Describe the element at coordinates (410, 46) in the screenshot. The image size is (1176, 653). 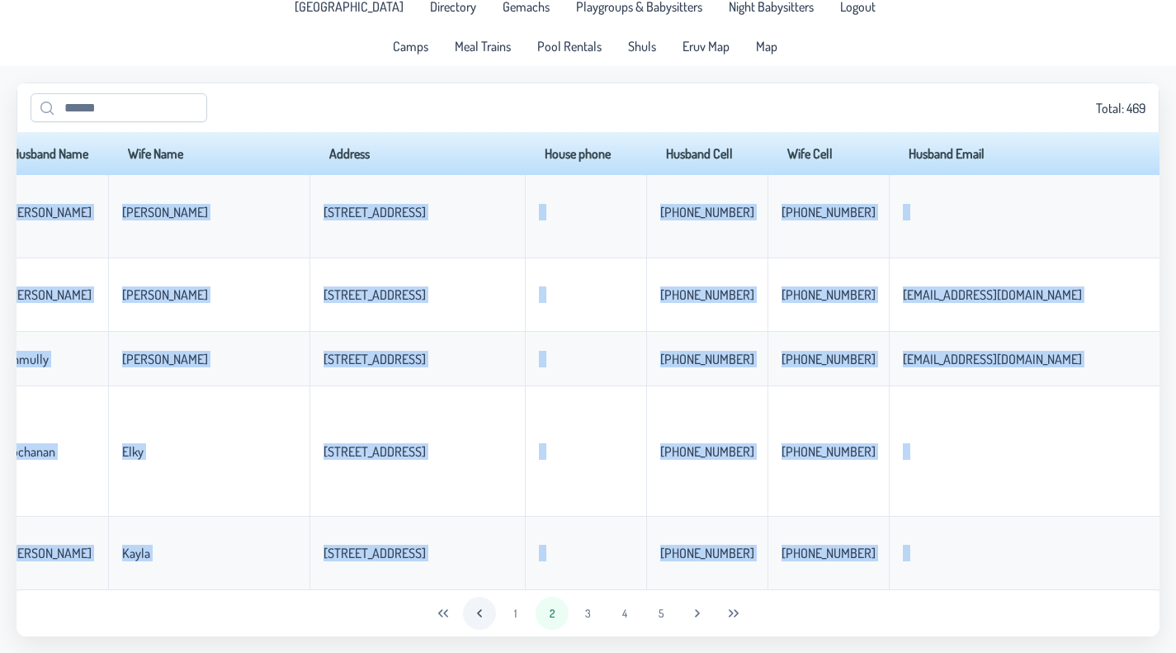
I see `a: Camps` at that location.